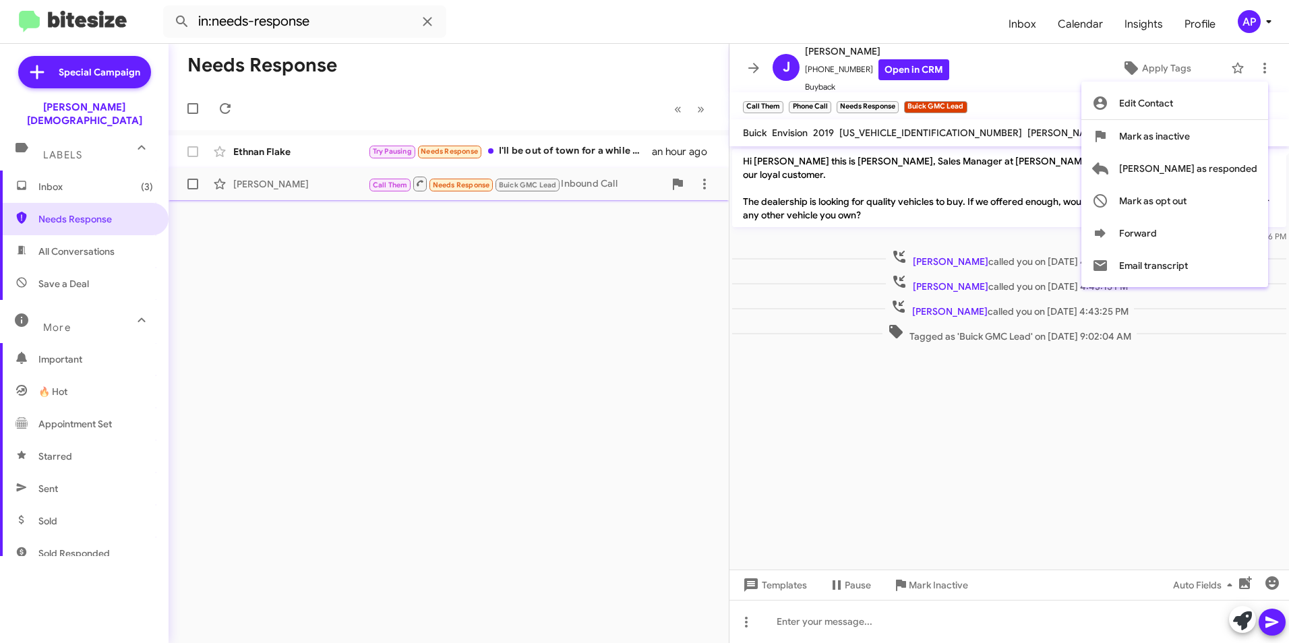 This screenshot has height=643, width=1289. I want to click on button: Email transcript, so click(1174, 266).